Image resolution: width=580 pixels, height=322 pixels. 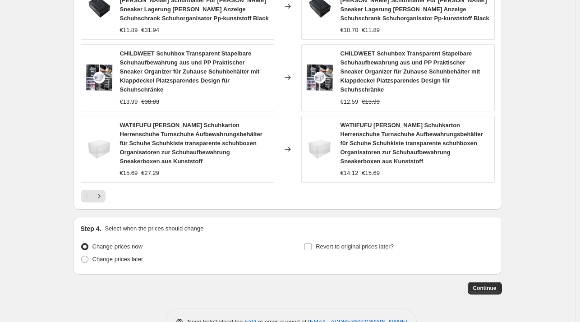 I want to click on button: Next, so click(x=99, y=196).